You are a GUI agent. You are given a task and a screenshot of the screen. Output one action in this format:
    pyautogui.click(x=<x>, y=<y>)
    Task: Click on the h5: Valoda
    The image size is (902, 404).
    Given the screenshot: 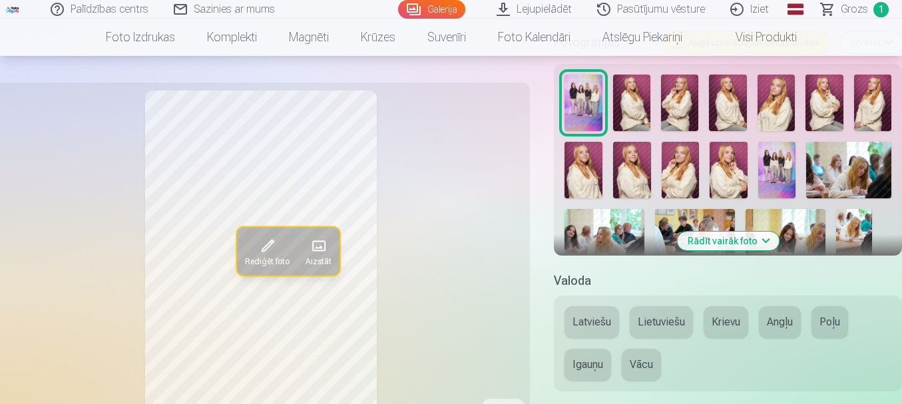 What is the action you would take?
    pyautogui.click(x=728, y=281)
    